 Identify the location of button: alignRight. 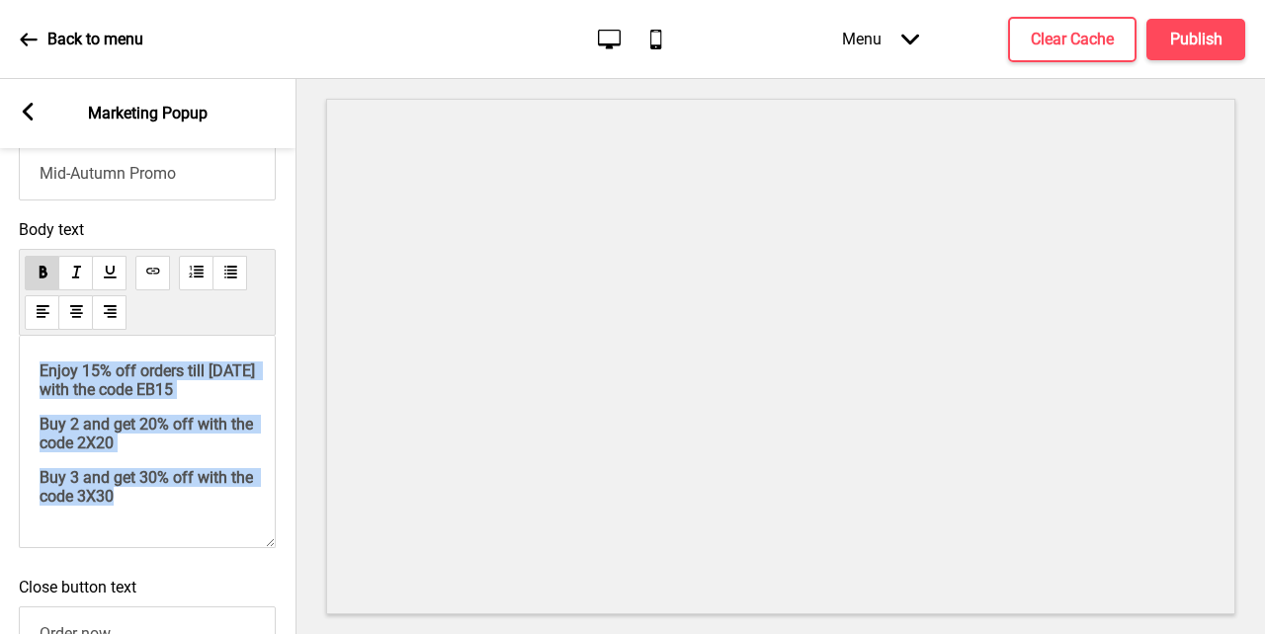
(109, 312).